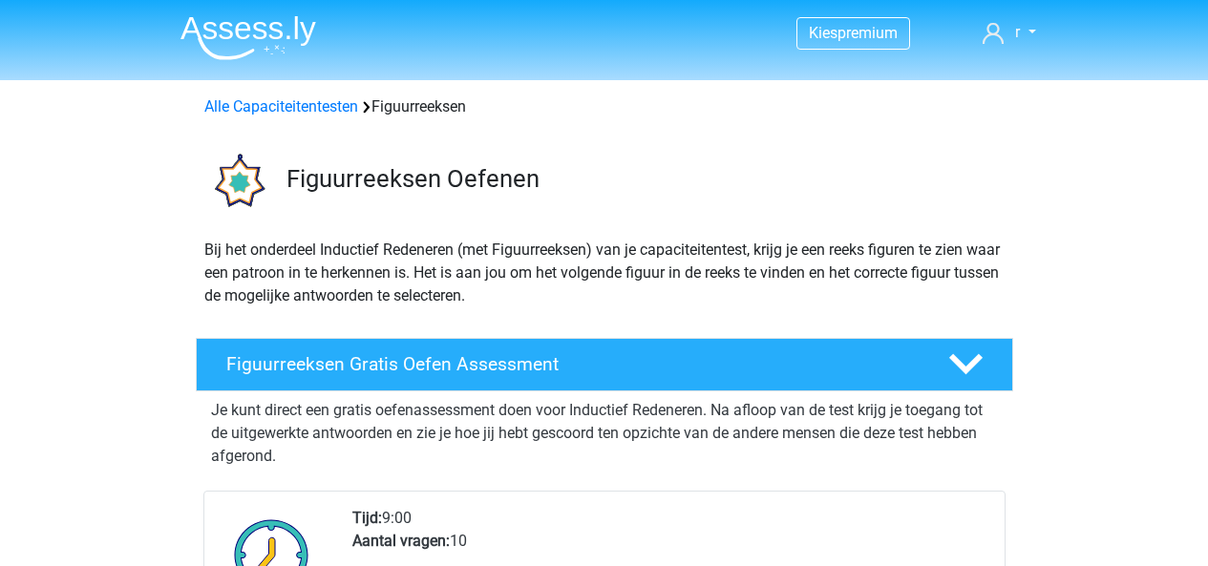 Image resolution: width=1208 pixels, height=566 pixels. What do you see at coordinates (823, 32) in the screenshot?
I see `span: Kies` at bounding box center [823, 32].